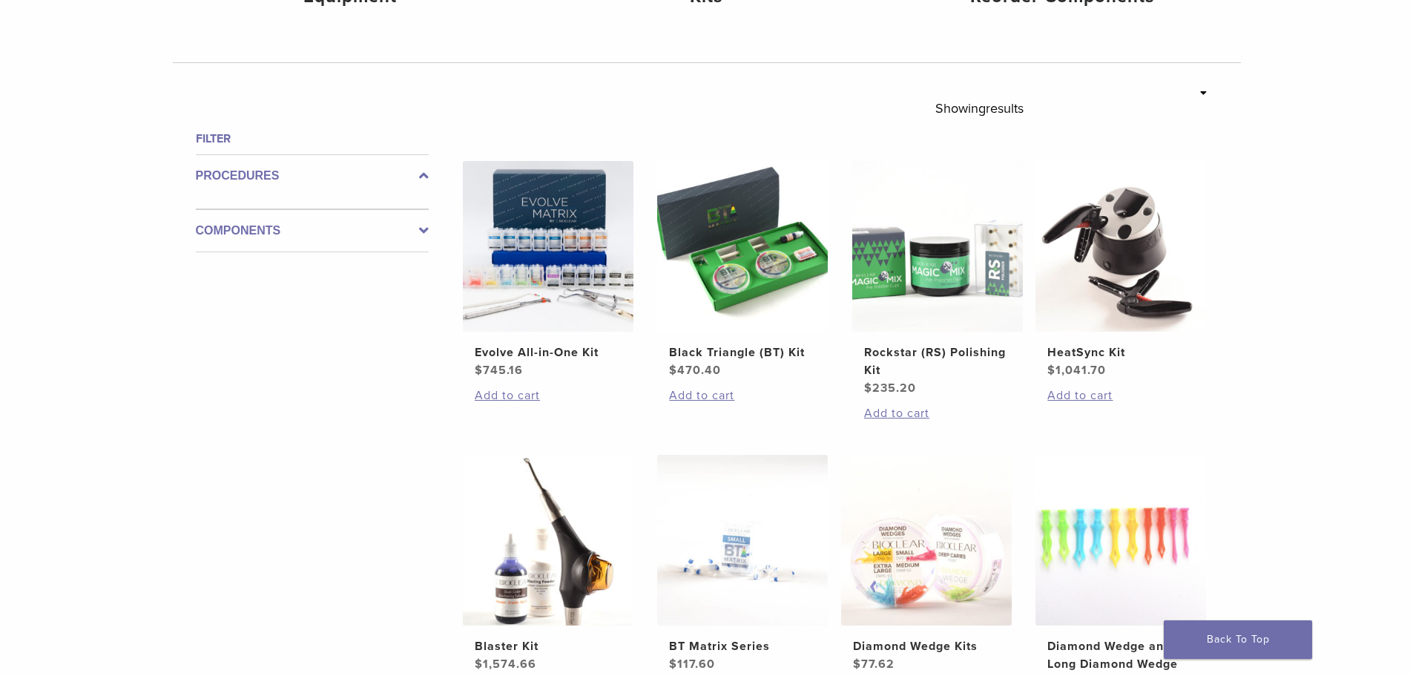 The height and width of the screenshot is (676, 1413). I want to click on bdi: 77.62, so click(874, 664).